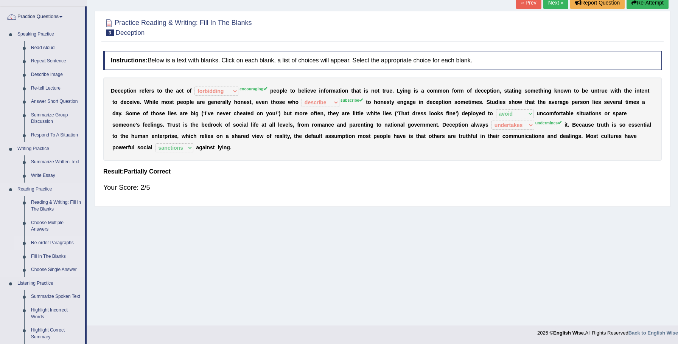 This screenshot has width=678, height=344. What do you see at coordinates (49, 34) in the screenshot?
I see `a: Speaking Practice` at bounding box center [49, 34].